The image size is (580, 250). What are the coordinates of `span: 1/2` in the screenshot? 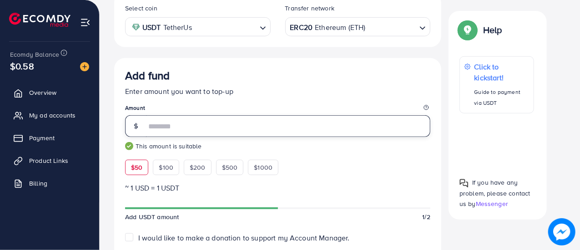 It's located at (426, 217).